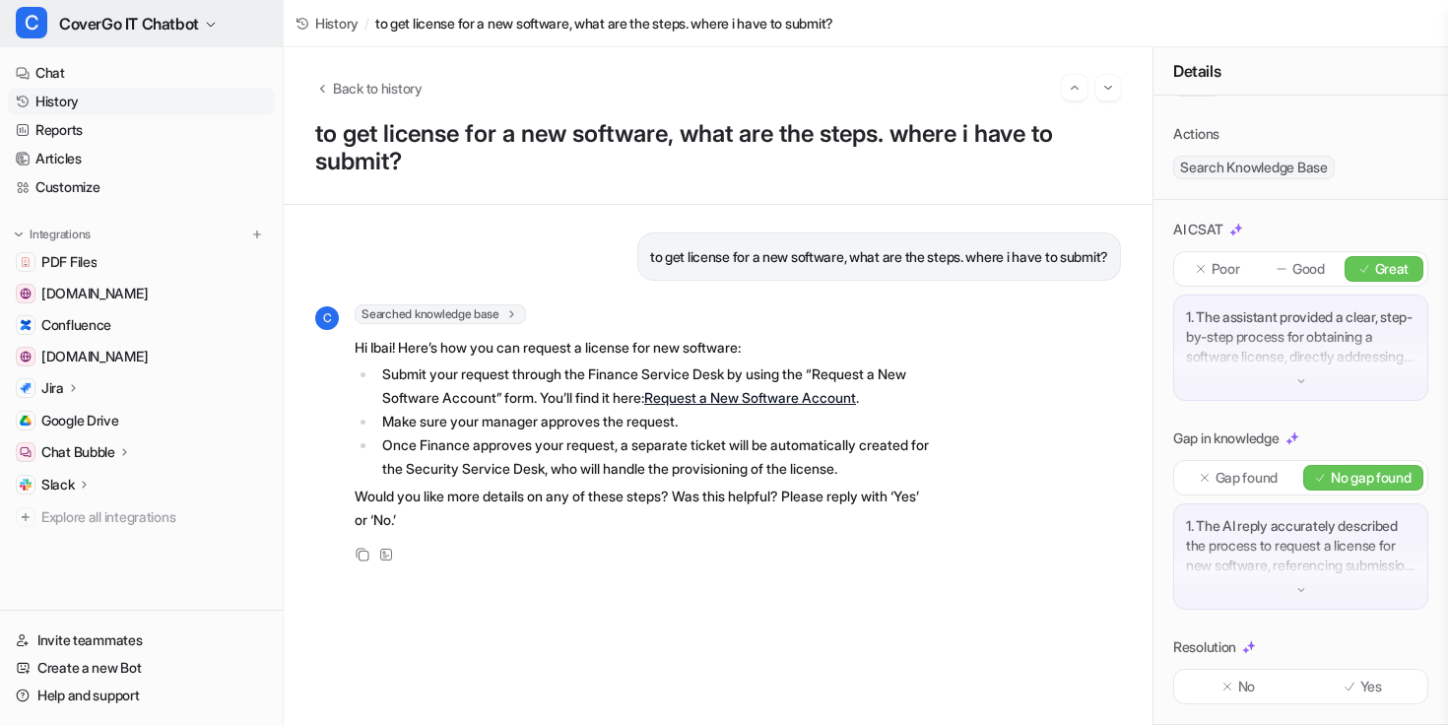 The image size is (1448, 725). Describe the element at coordinates (377, 88) in the screenshot. I see `span: Back to history` at that location.